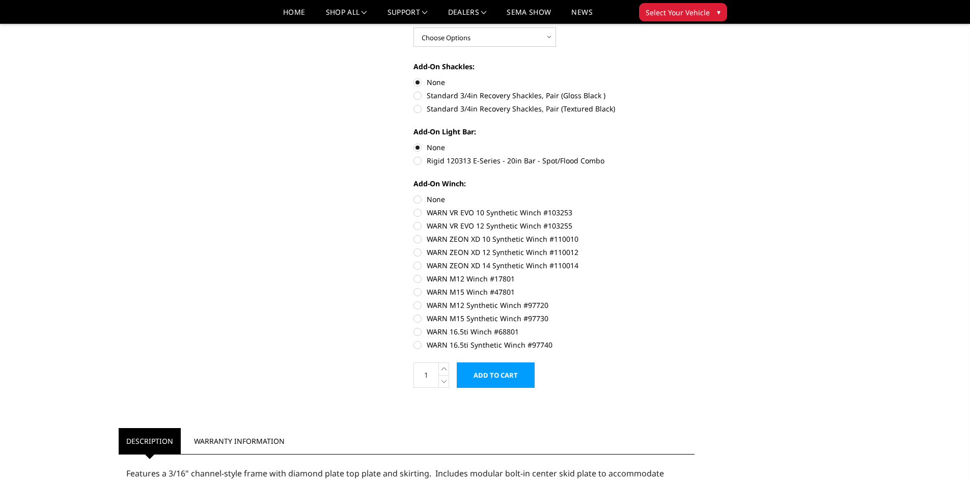  What do you see at coordinates (554, 226) in the screenshot?
I see `label: WARN VR EVO 12 Synthetic Winch #103255` at bounding box center [554, 226].